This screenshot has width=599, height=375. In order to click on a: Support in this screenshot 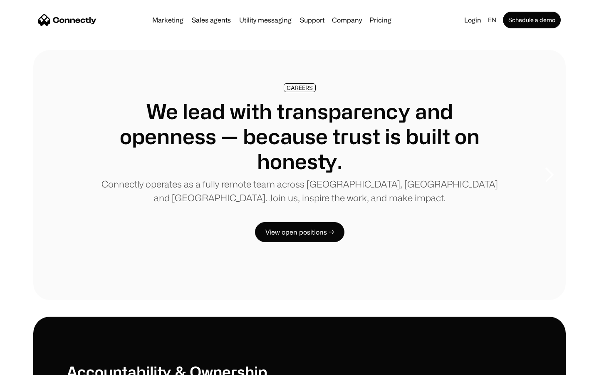, I will do `click(312, 20)`.